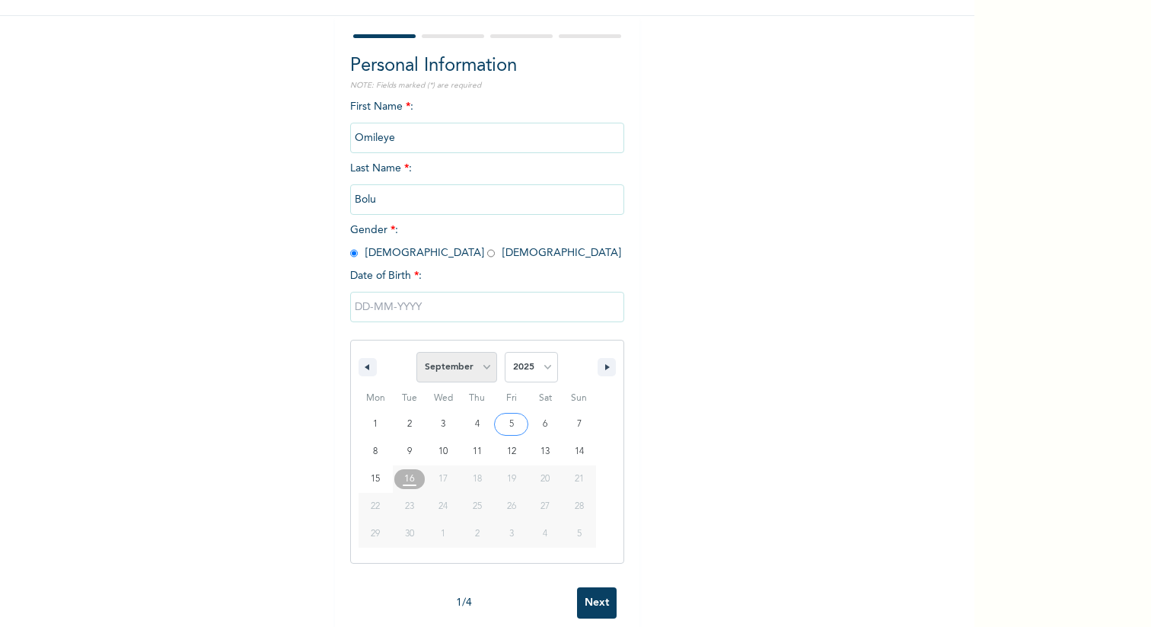  What do you see at coordinates (477, 479) in the screenshot?
I see `button: 18` at bounding box center [477, 479].